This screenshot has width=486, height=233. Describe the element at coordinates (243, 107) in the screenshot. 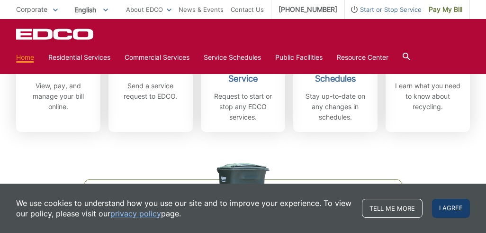

I see `p: Request to start or stop any EDCO services.` at that location.